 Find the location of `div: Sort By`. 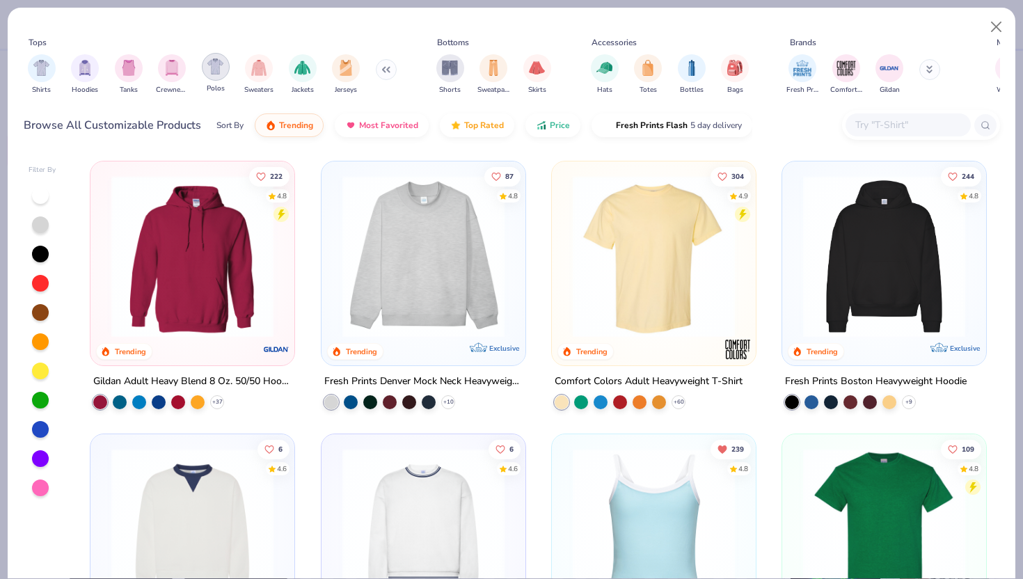

div: Sort By is located at coordinates (230, 125).